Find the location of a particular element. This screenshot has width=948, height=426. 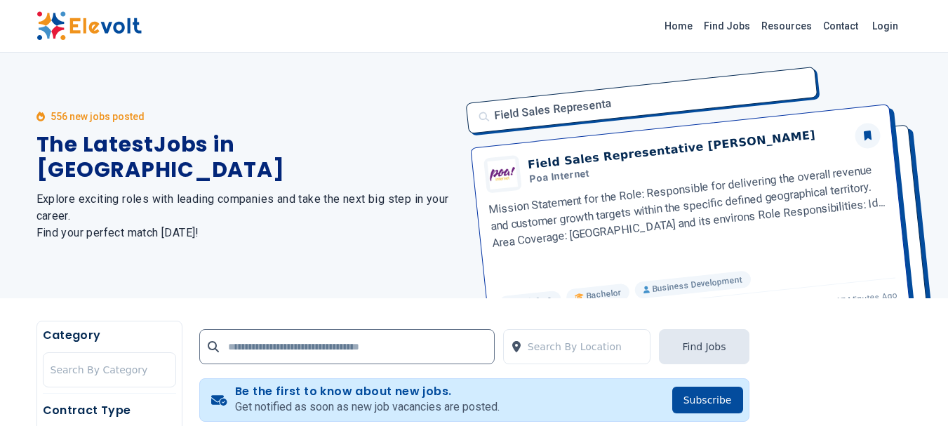

p: 556 new jobs posted is located at coordinates (98, 117).